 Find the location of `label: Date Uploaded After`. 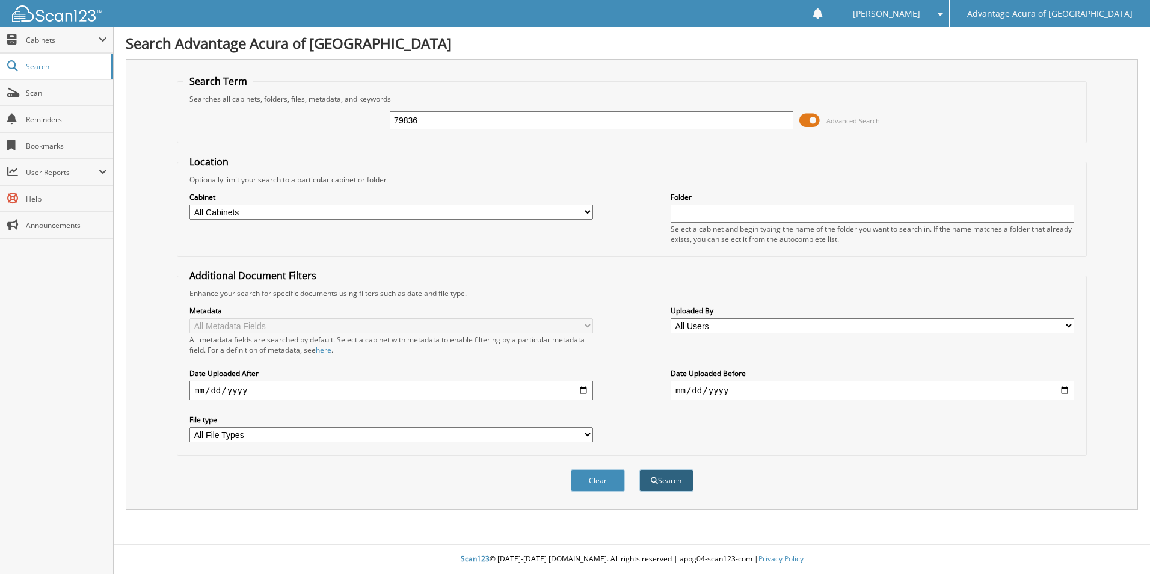

label: Date Uploaded After is located at coordinates (391, 373).